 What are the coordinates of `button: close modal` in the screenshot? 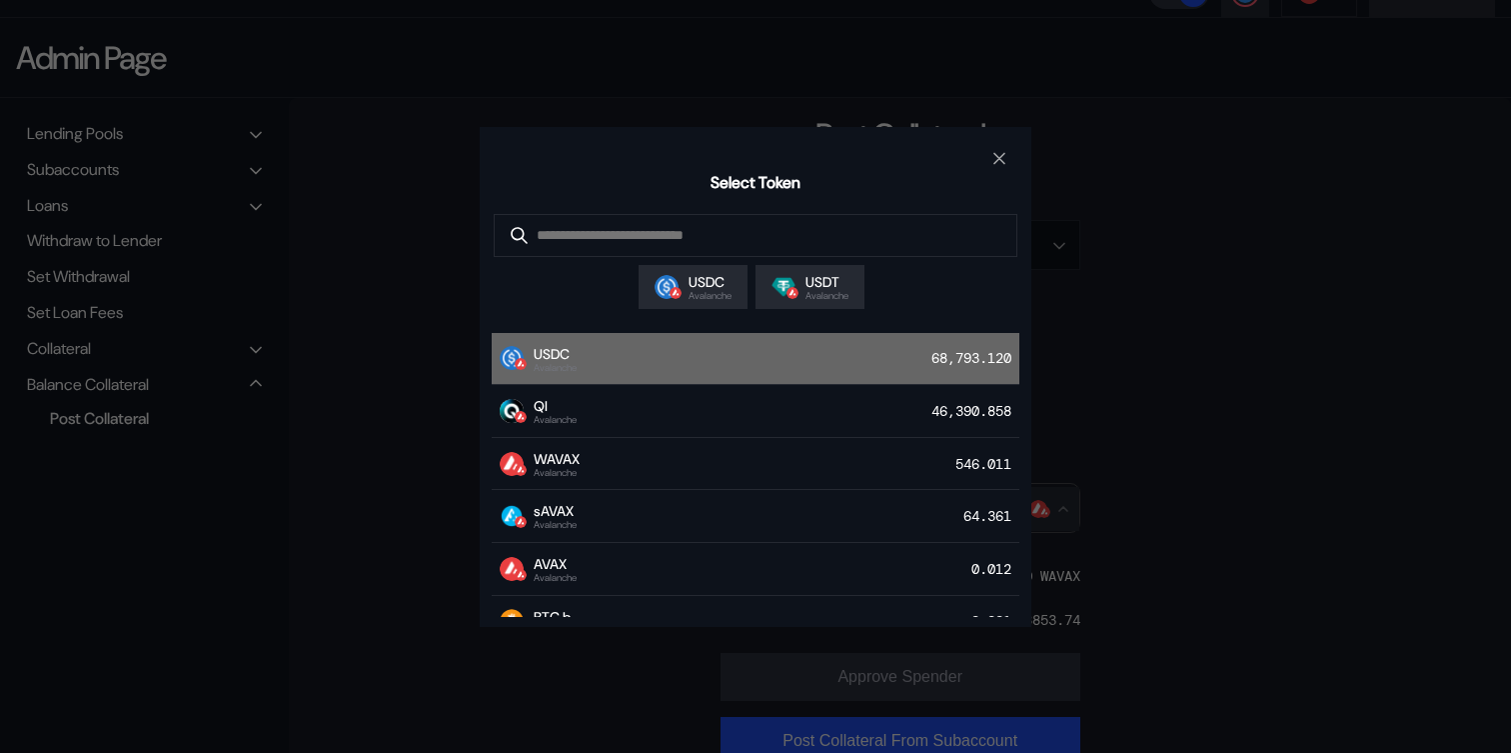 It's located at (1000, 159).